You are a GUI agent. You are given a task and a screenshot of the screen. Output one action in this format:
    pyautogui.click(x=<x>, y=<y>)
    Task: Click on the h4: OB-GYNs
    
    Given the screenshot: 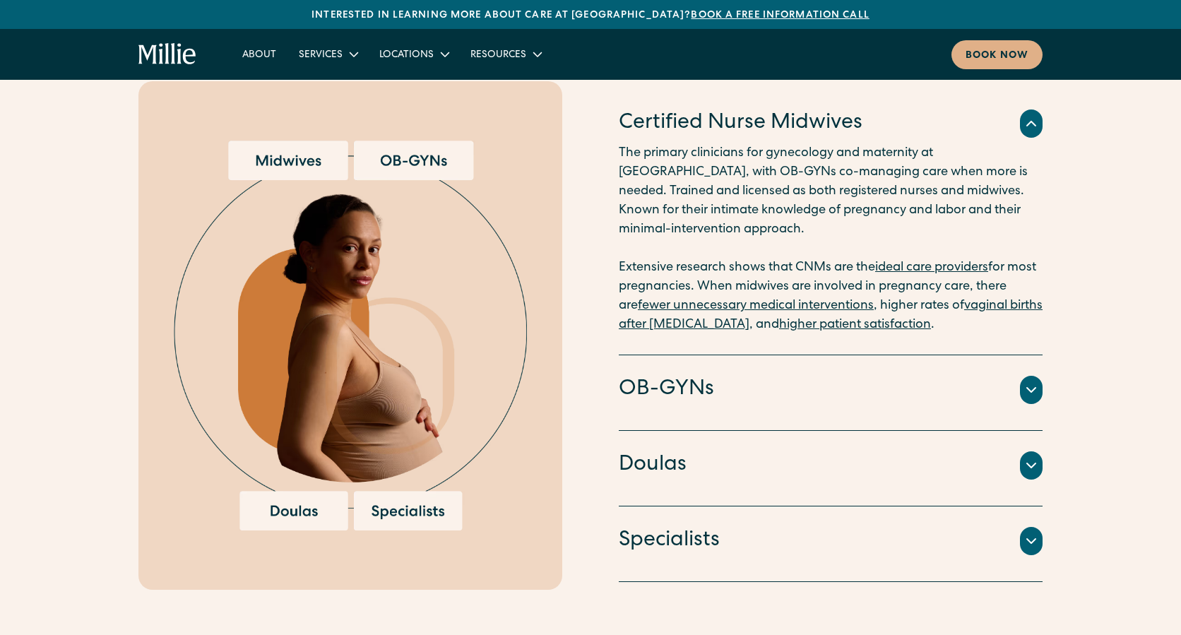 What is the action you would take?
    pyautogui.click(x=666, y=390)
    